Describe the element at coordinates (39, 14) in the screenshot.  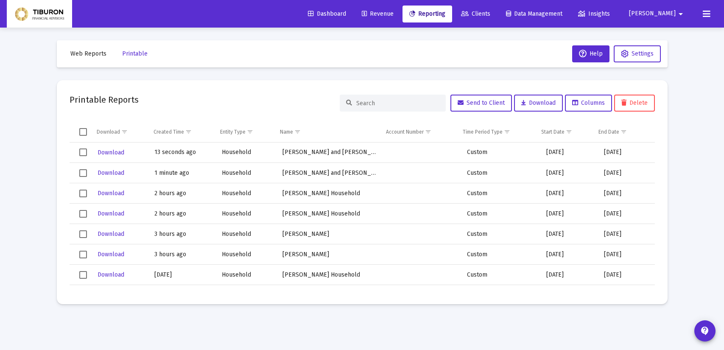
I see `img: Dashboard` at that location.